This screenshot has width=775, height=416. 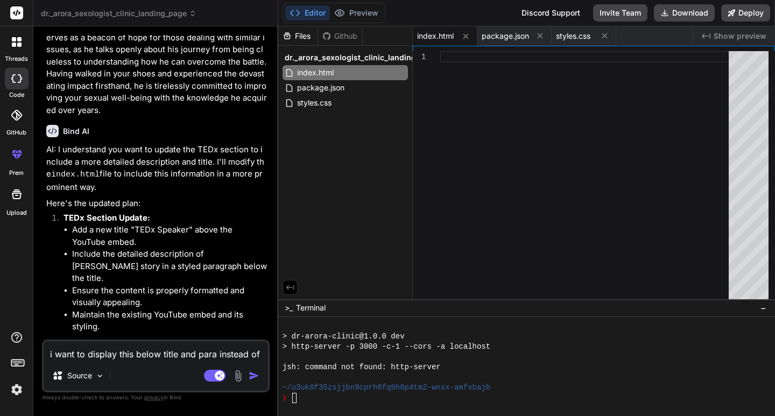 What do you see at coordinates (100, 376) in the screenshot?
I see `img: Pick Models` at bounding box center [100, 376].